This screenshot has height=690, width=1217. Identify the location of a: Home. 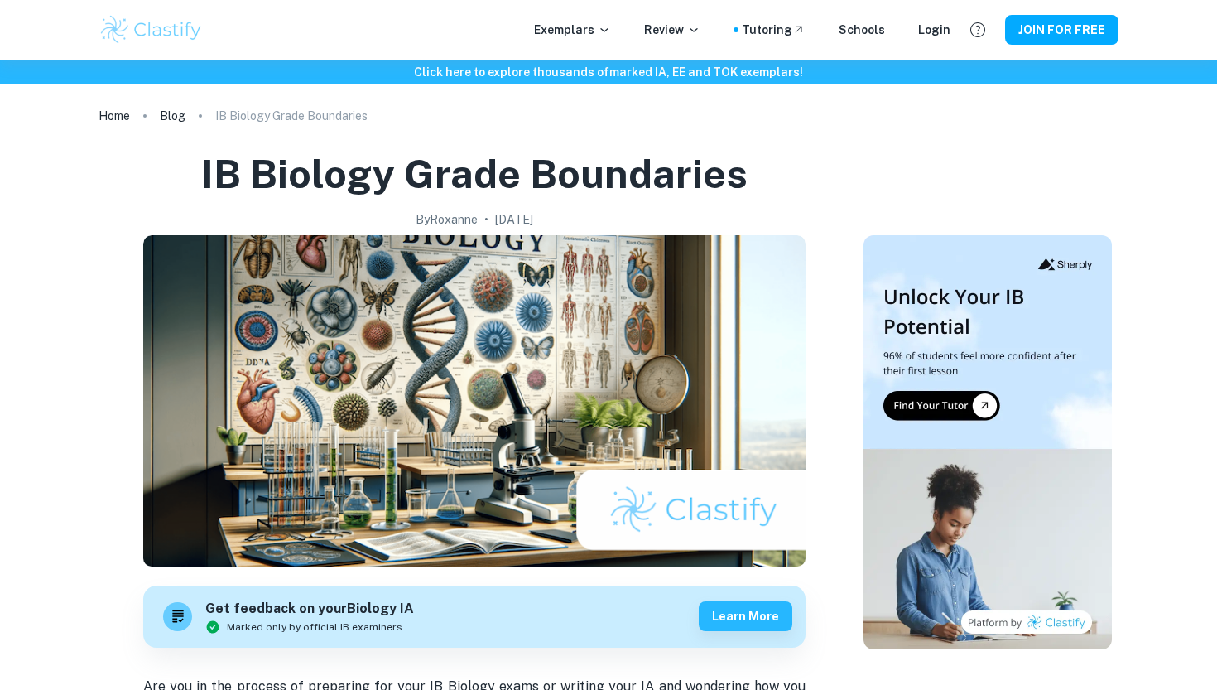
(114, 116).